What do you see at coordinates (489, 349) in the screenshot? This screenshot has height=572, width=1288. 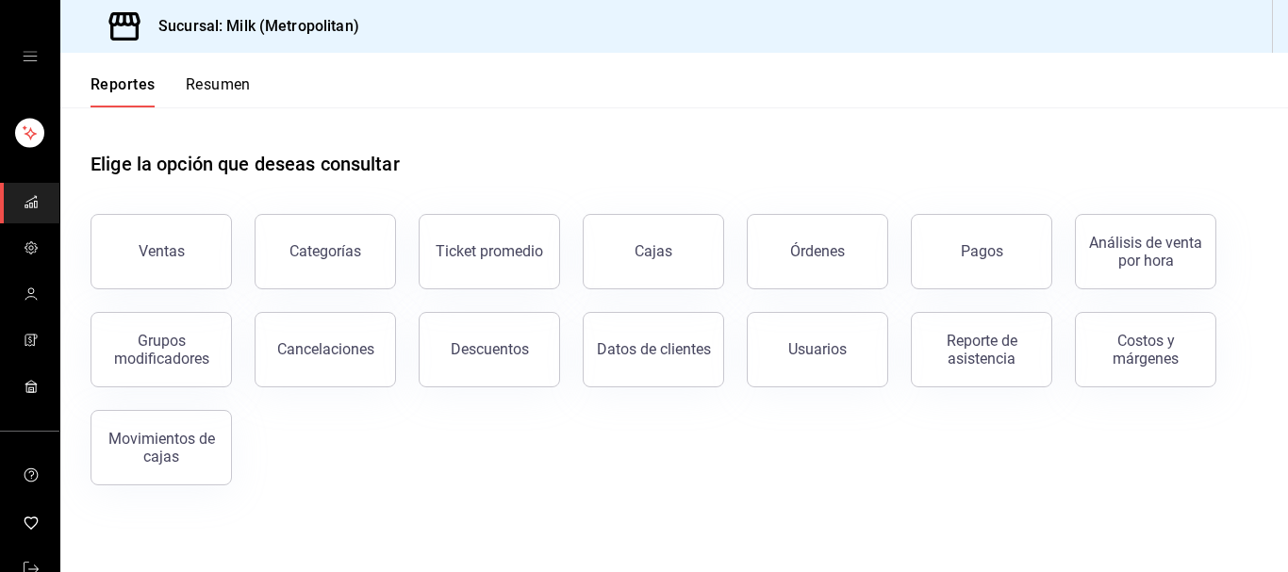 I see `div: Descuentos` at bounding box center [489, 349].